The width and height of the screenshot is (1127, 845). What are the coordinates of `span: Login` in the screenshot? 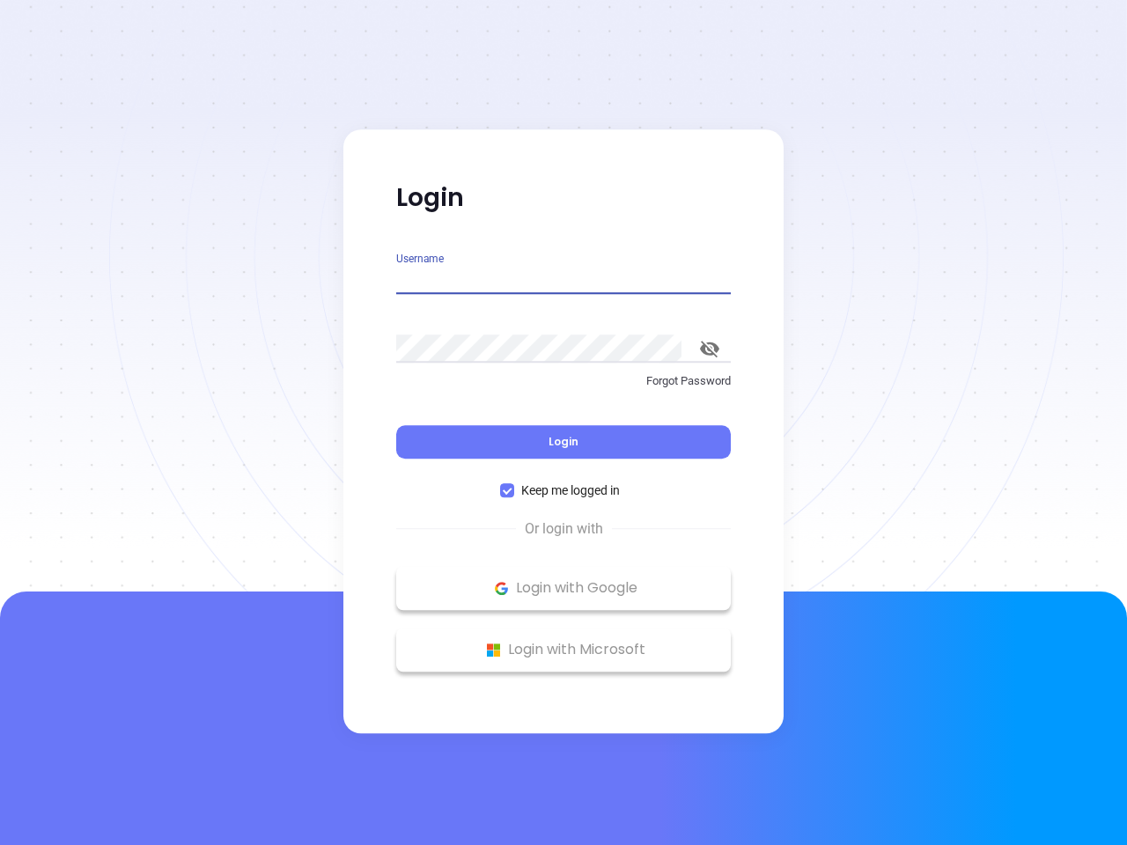 It's located at (564, 441).